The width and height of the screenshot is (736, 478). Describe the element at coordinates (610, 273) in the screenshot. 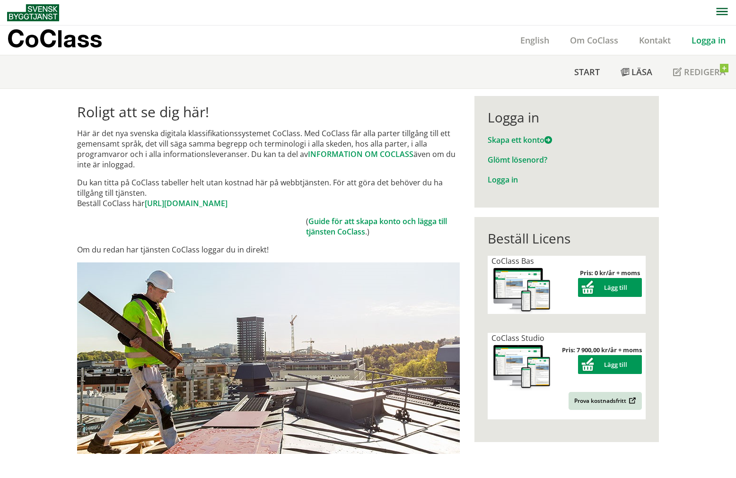

I see `strong: Pris: 0 kr/år + moms` at that location.